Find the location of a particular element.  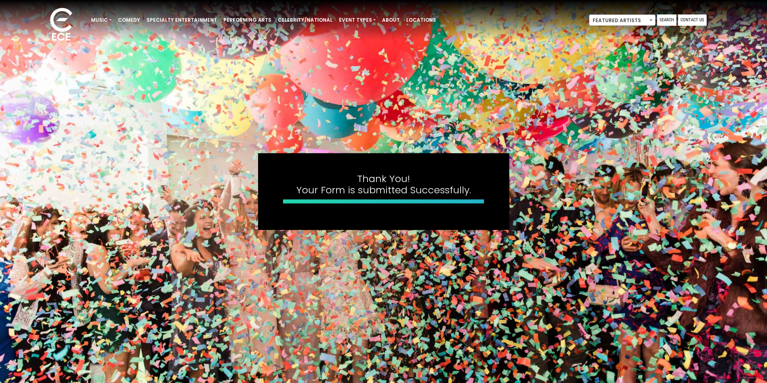

a: Specialty Entertainment is located at coordinates (181, 20).